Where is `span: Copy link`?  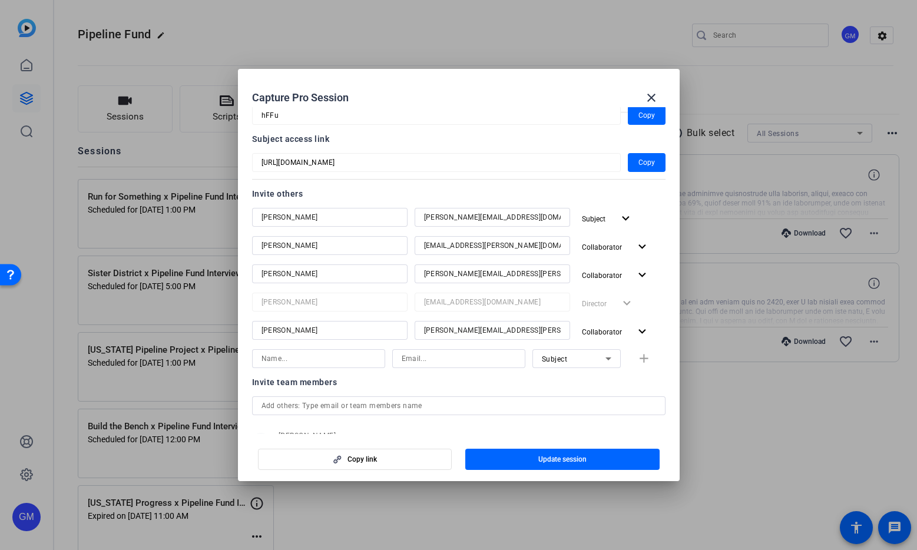
span: Copy link is located at coordinates (362, 460).